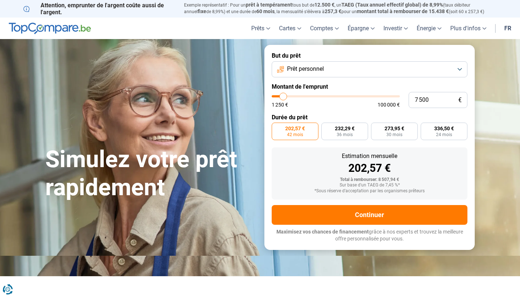  Describe the element at coordinates (396, 28) in the screenshot. I see `a: Investir` at that location.